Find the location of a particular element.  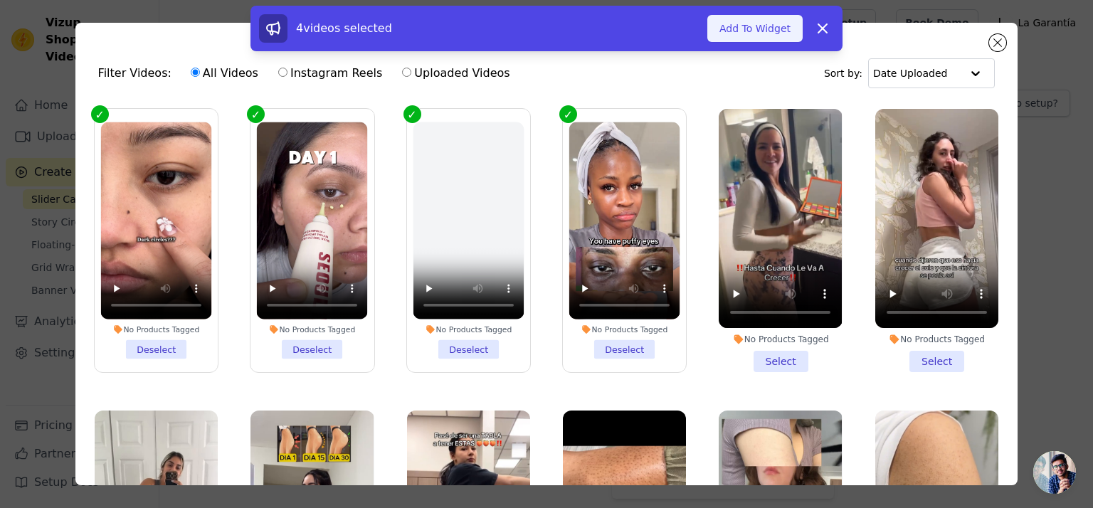

div: Chat abierto is located at coordinates (1054, 472).